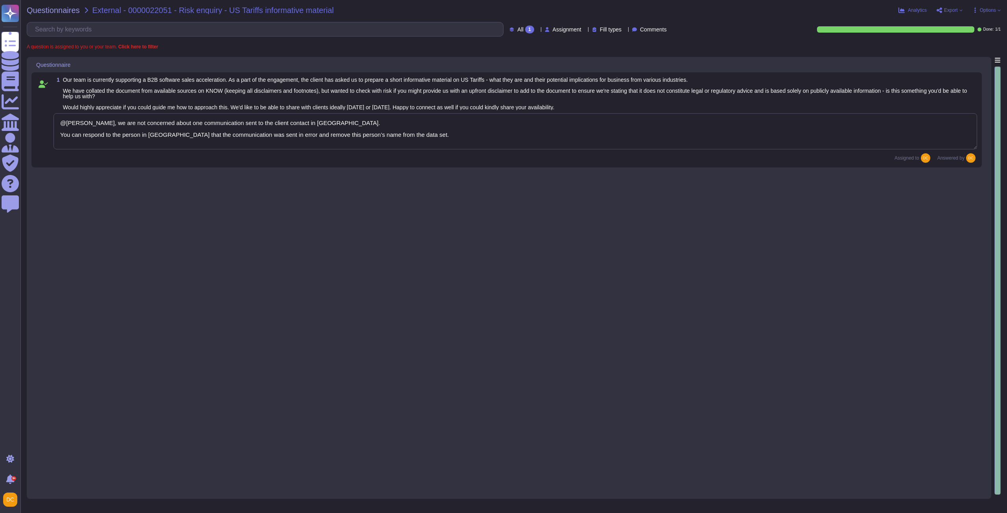  What do you see at coordinates (267, 29) in the screenshot?
I see `input: Search by keywords` at bounding box center [267, 29].